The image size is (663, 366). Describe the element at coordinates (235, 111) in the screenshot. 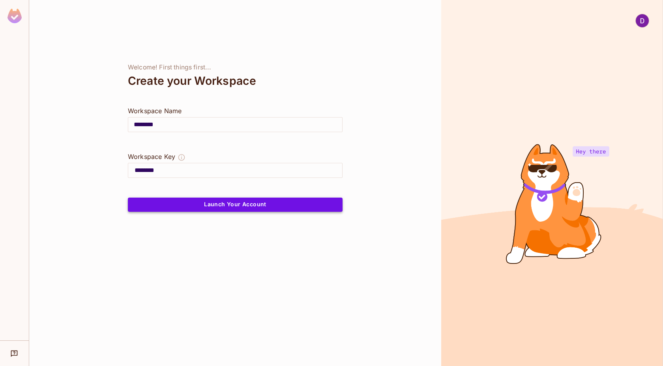

I see `div: Workspace Name` at that location.